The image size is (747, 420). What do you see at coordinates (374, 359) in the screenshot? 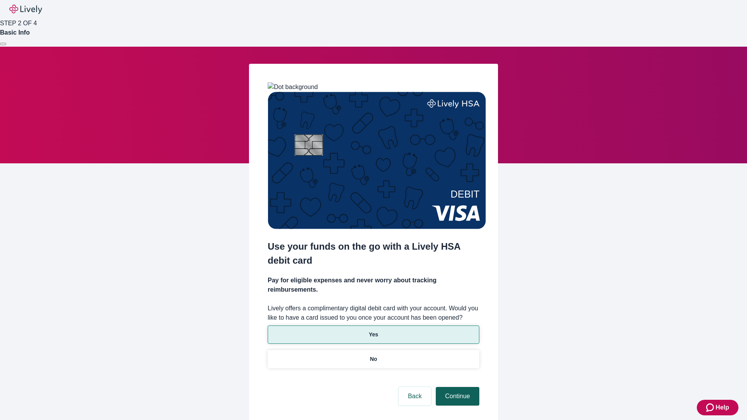
I see `button: No` at bounding box center [374, 359].